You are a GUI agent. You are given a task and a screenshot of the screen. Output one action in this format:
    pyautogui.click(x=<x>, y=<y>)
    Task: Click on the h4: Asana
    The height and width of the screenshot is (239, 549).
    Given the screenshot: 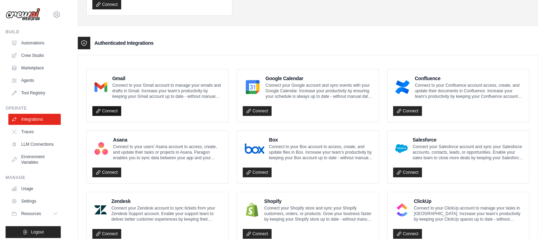 What is the action you would take?
    pyautogui.click(x=168, y=140)
    